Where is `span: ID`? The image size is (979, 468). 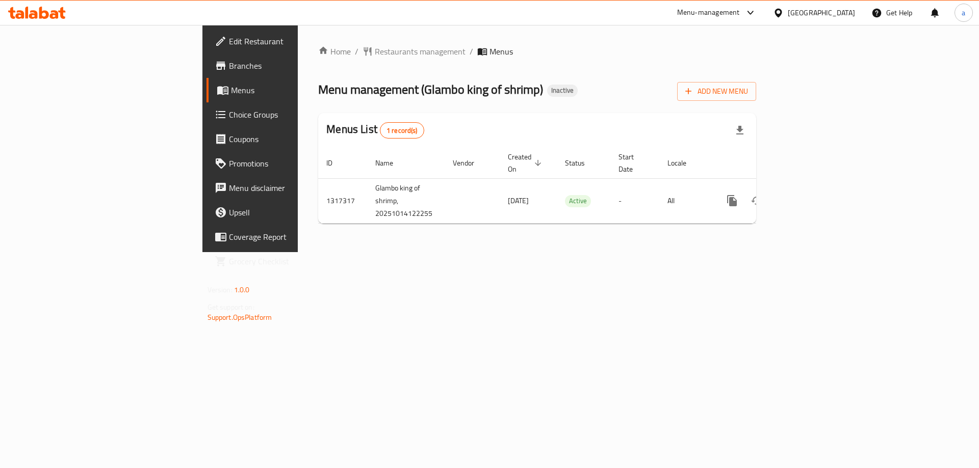
span: ID is located at coordinates (336, 163).